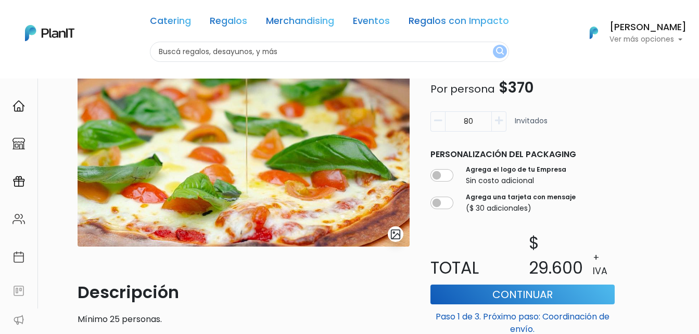 This screenshot has height=334, width=699. I want to click on a: Regalos, so click(228, 23).